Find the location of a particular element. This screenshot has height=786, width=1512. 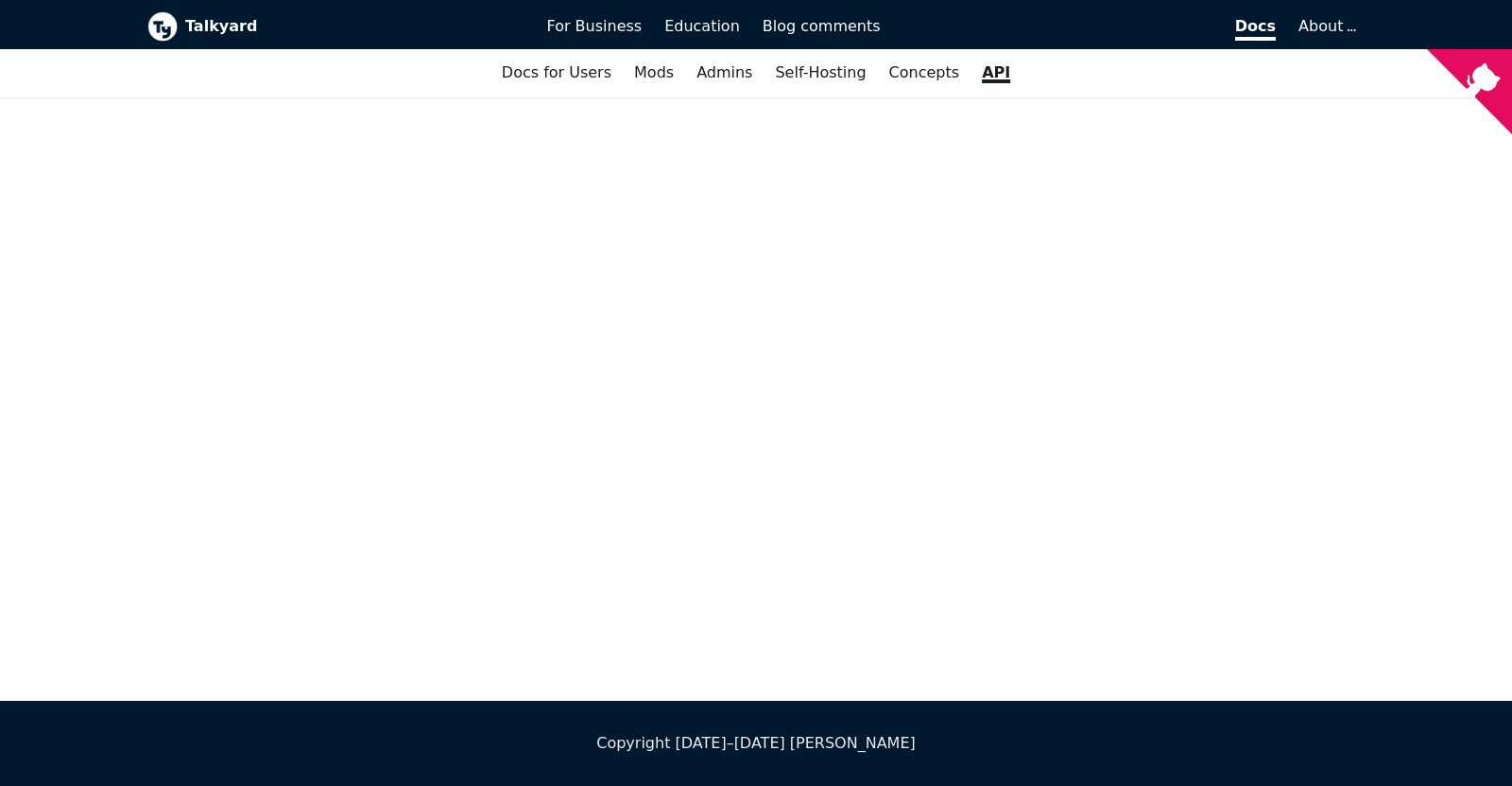

a: Docs is located at coordinates (1090, 27).